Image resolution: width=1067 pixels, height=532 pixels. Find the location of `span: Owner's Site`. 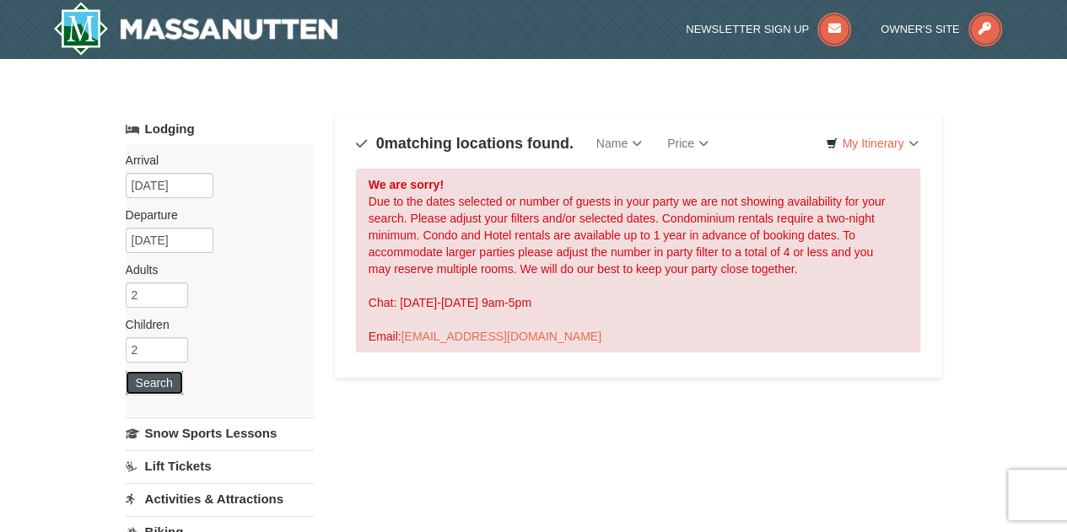

span: Owner's Site is located at coordinates (920, 29).